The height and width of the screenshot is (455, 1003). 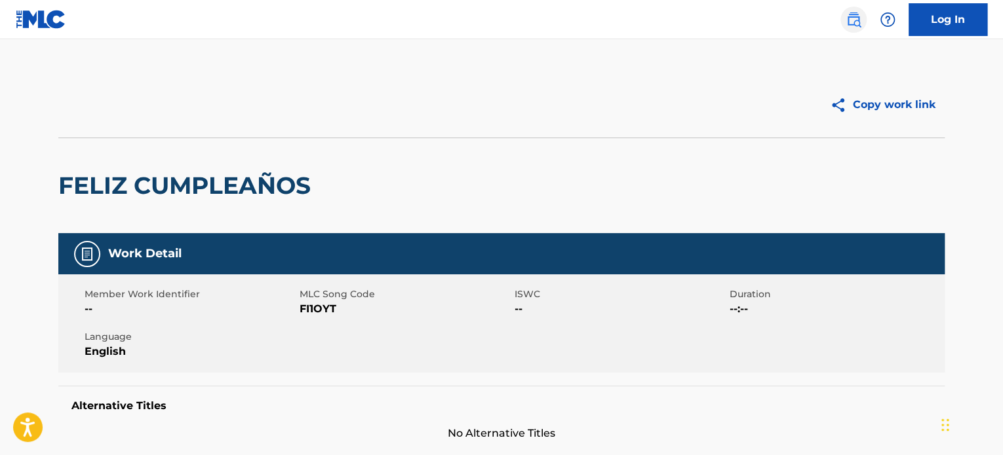 What do you see at coordinates (620, 294) in the screenshot?
I see `span: ISWC` at bounding box center [620, 294].